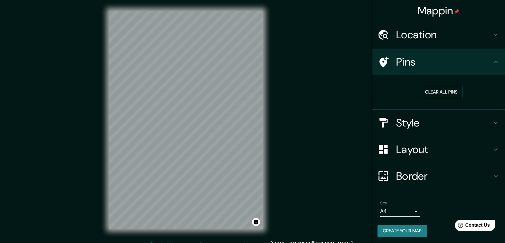 This screenshot has width=505, height=243. I want to click on h4: Style, so click(444, 123).